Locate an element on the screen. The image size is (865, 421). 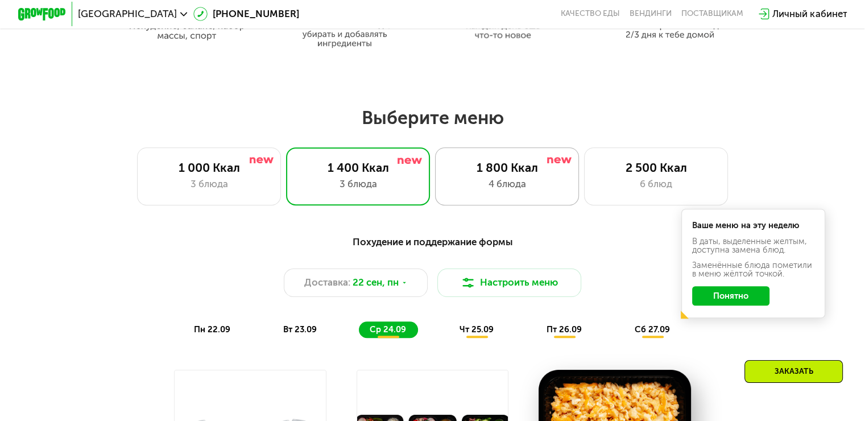
div: 1 000 Ккал is located at coordinates (209, 167).